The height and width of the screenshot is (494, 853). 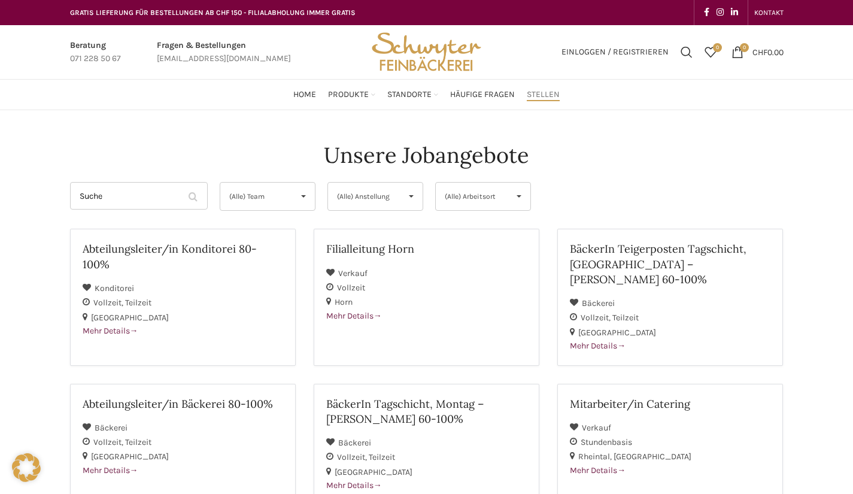 What do you see at coordinates (711, 52) in the screenshot?
I see `a: 0` at bounding box center [711, 52].